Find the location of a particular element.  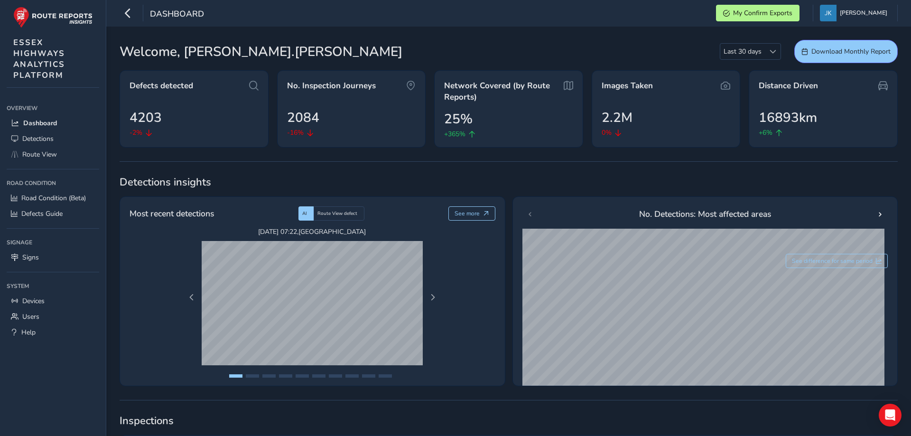

button: Previous Page is located at coordinates (192, 298).